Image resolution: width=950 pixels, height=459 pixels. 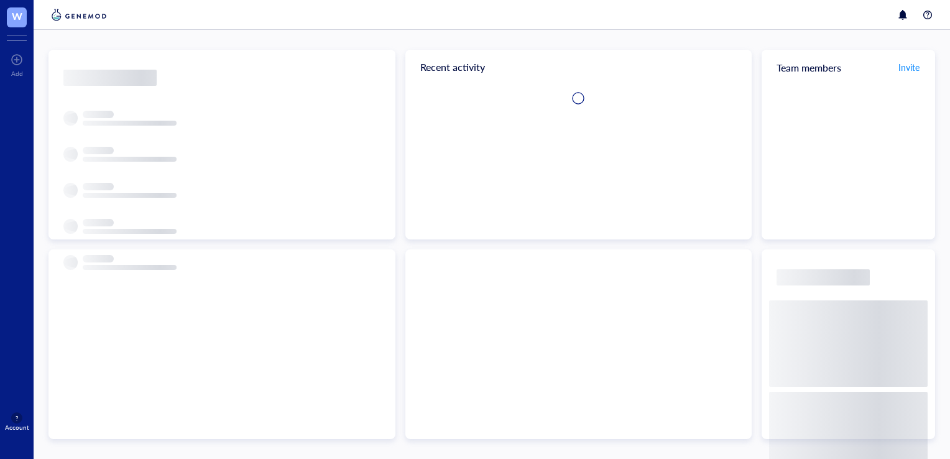 What do you see at coordinates (909, 67) in the screenshot?
I see `a: Invite` at bounding box center [909, 67].